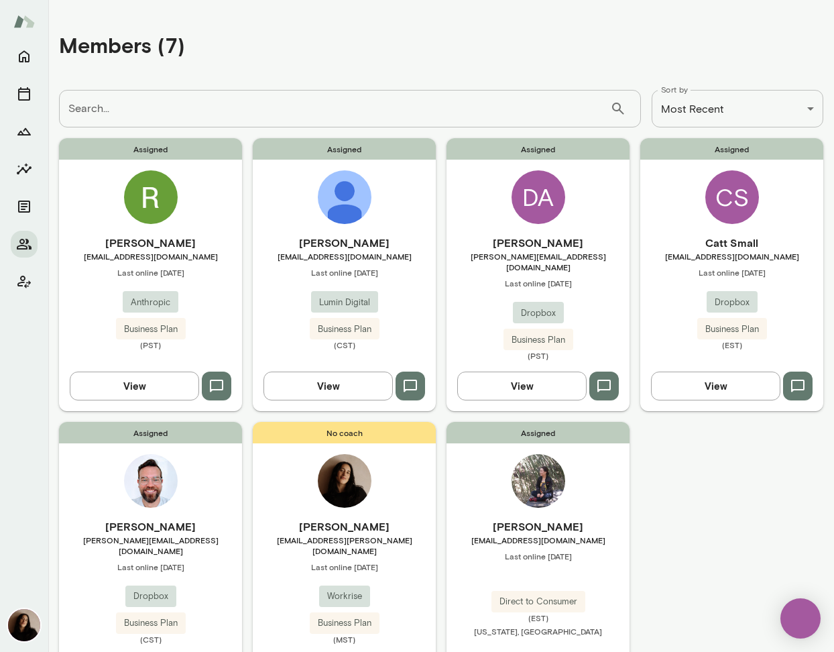 This screenshot has width=834, height=652. What do you see at coordinates (24, 169) in the screenshot?
I see `button: Insights` at bounding box center [24, 169].